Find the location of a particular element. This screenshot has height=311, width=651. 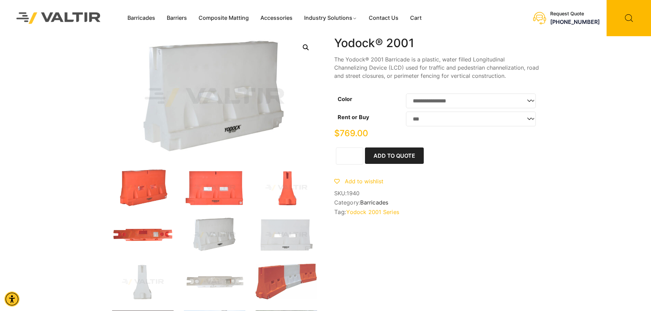

a: Composite Matting is located at coordinates (224, 18).